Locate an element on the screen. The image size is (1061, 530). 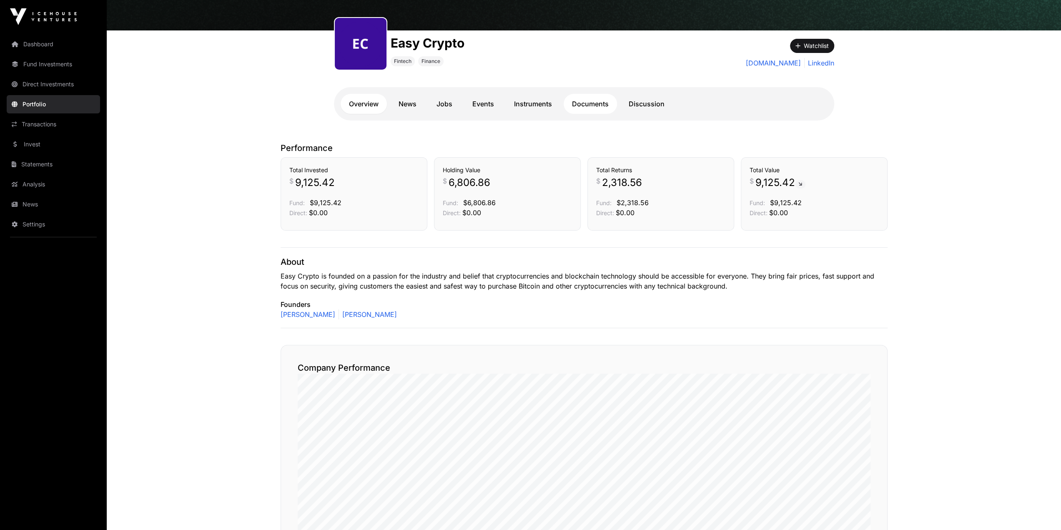
h3: Holding Value is located at coordinates (507, 170).